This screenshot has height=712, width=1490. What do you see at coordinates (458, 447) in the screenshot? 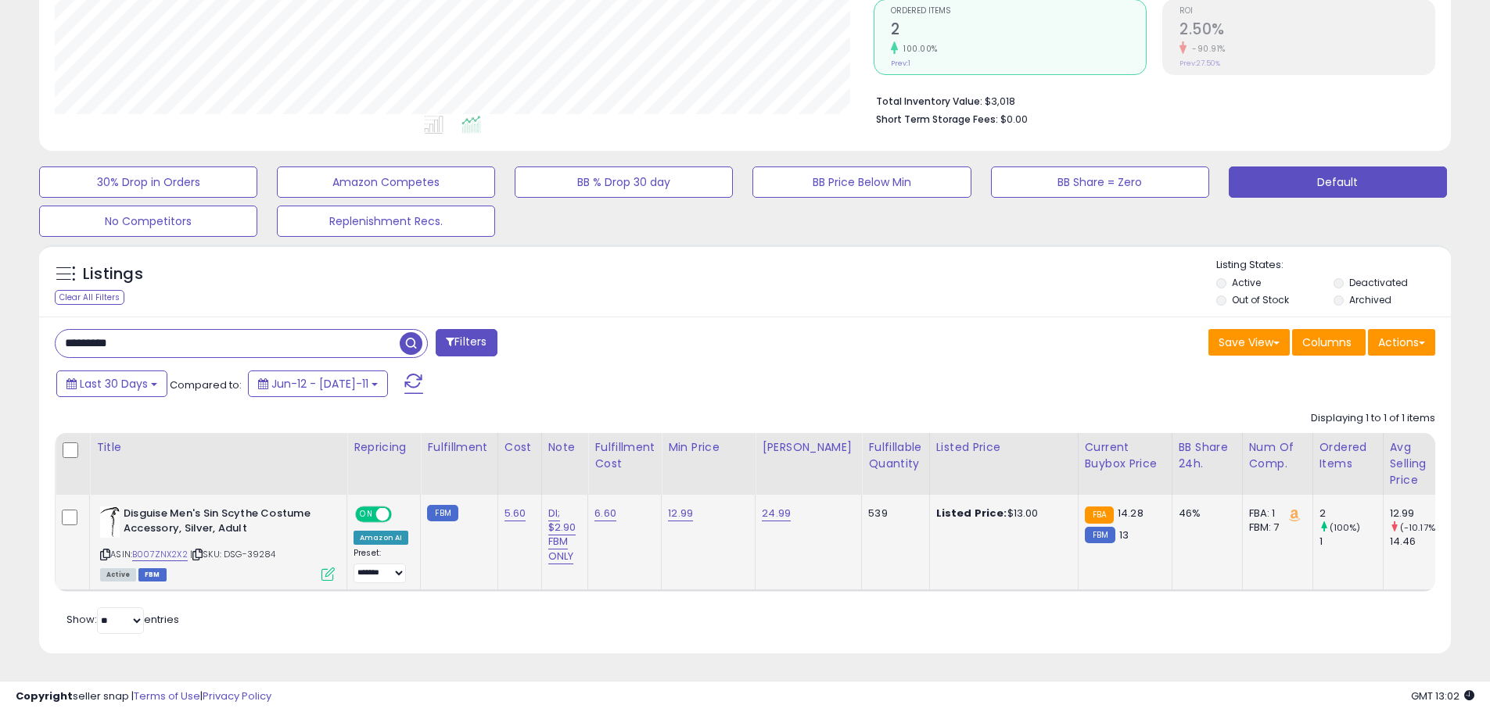
I see `div: Fulfillment` at bounding box center [458, 447].